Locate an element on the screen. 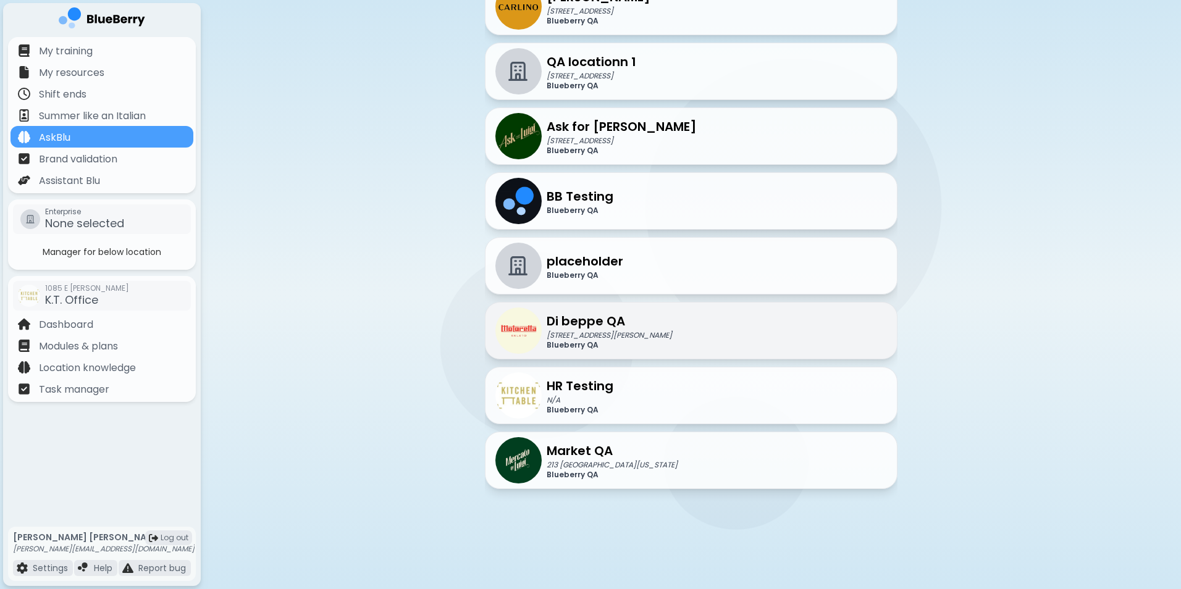 The width and height of the screenshot is (1181, 589). p: AskBlu is located at coordinates (54, 138).